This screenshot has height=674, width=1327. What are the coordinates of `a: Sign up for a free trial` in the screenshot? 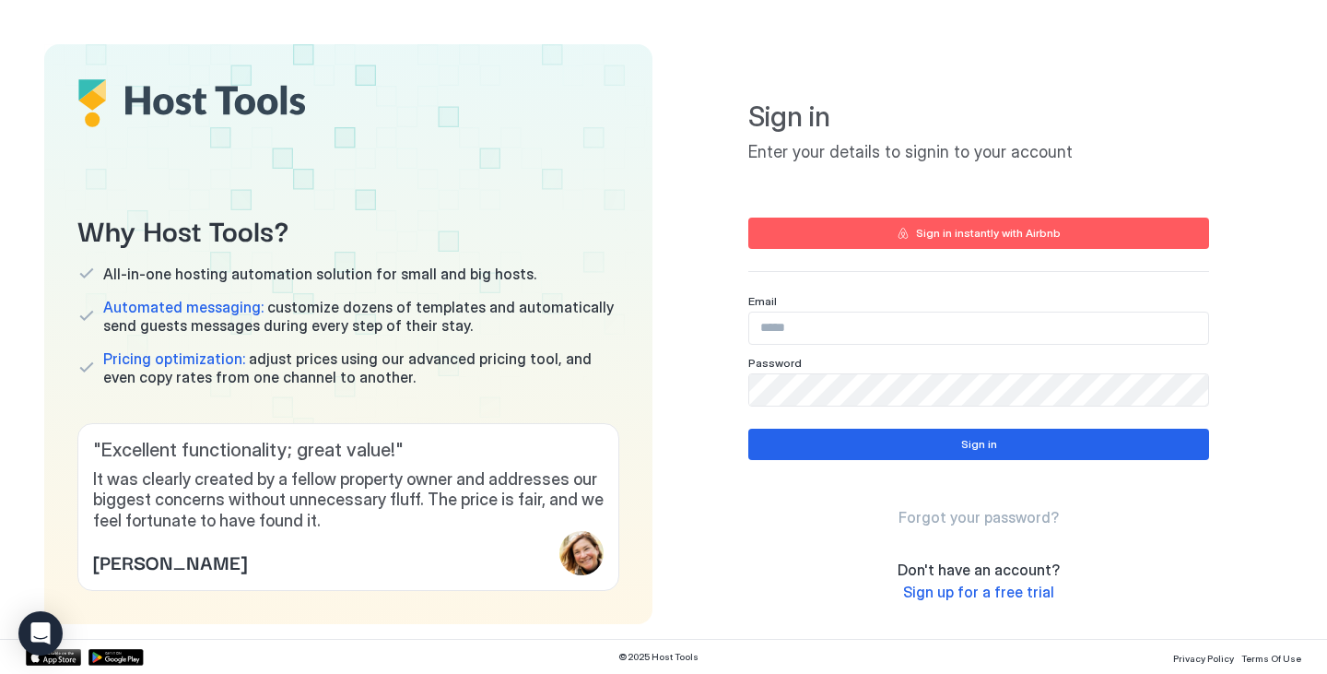 It's located at (979, 592).